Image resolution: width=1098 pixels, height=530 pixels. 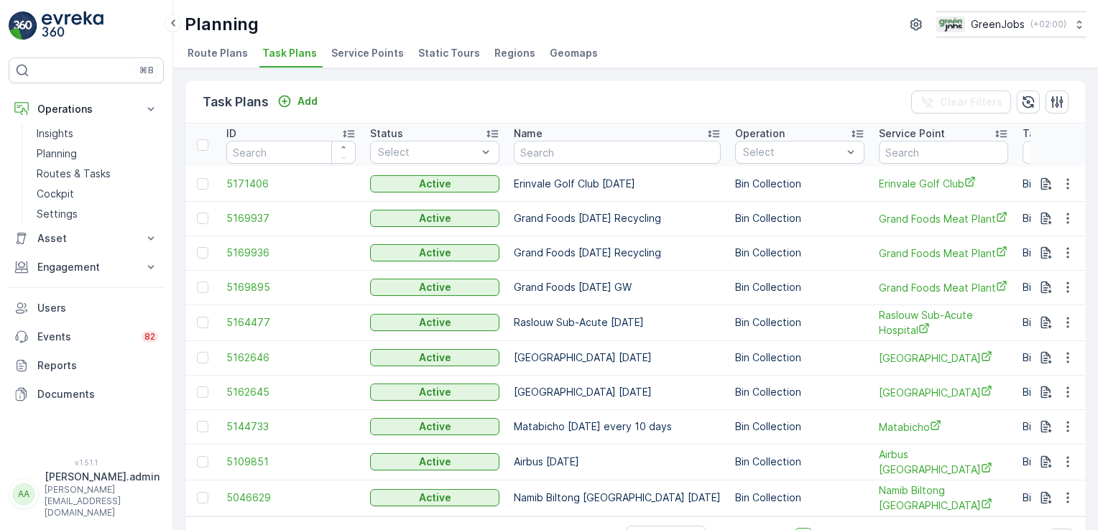 What do you see at coordinates (291, 498) in the screenshot?
I see `a: 5046629` at bounding box center [291, 498].